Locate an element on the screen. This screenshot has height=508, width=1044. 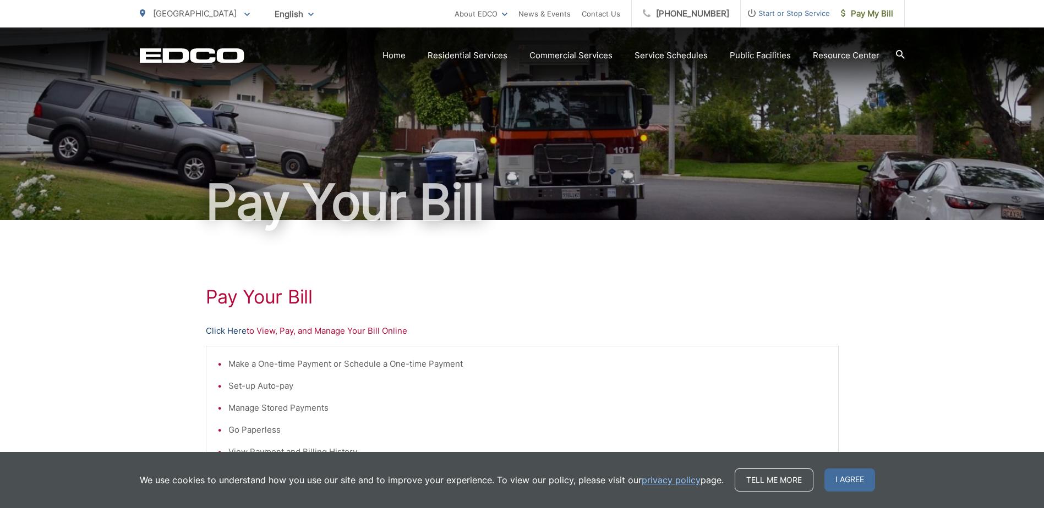
span: English is located at coordinates (294, 14).